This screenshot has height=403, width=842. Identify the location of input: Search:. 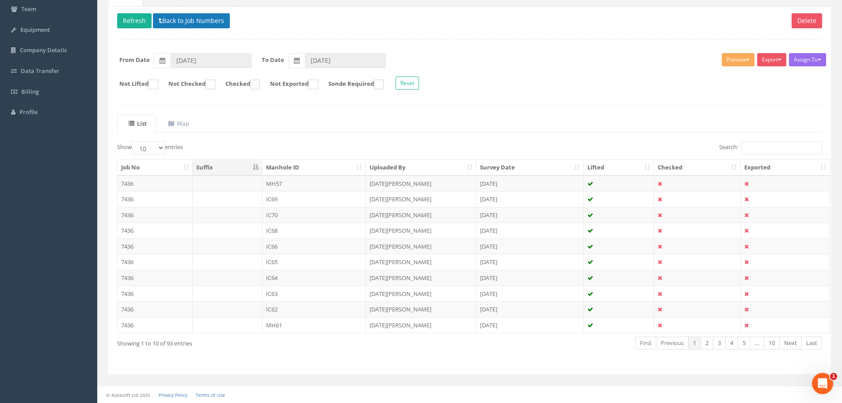
(782, 148).